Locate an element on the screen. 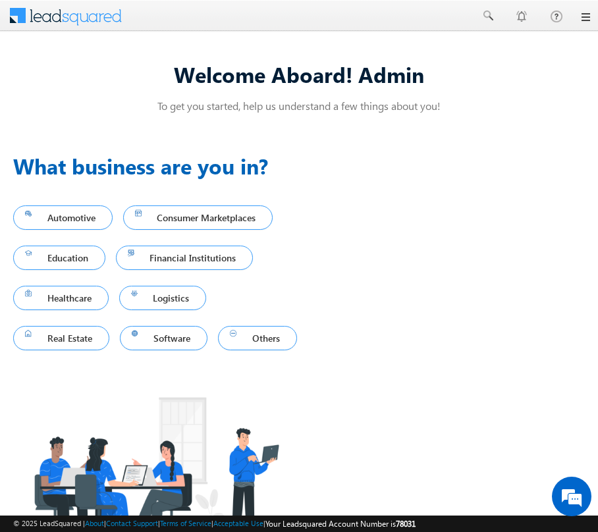 The image size is (598, 532). span: Real Estate is located at coordinates (61, 338).